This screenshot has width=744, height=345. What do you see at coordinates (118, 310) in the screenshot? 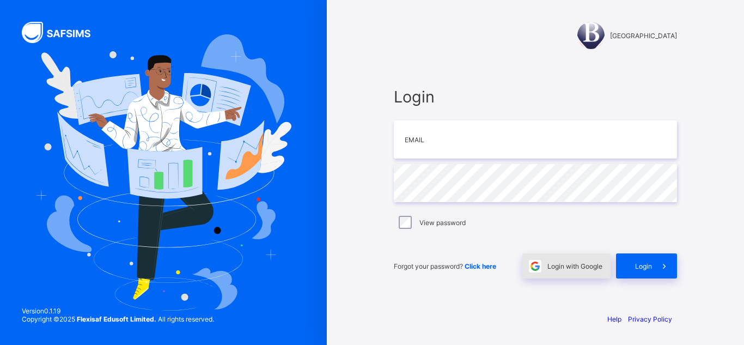
I see `span: Version 0.1.19` at bounding box center [118, 310].